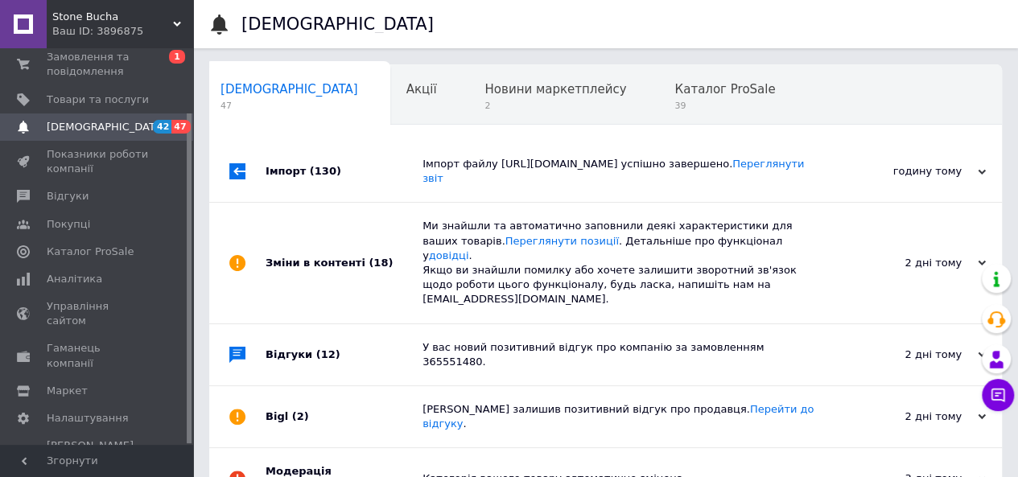 The height and width of the screenshot is (477, 1018). Describe the element at coordinates (344, 262) in the screenshot. I see `div: Зміни в контенті` at that location.